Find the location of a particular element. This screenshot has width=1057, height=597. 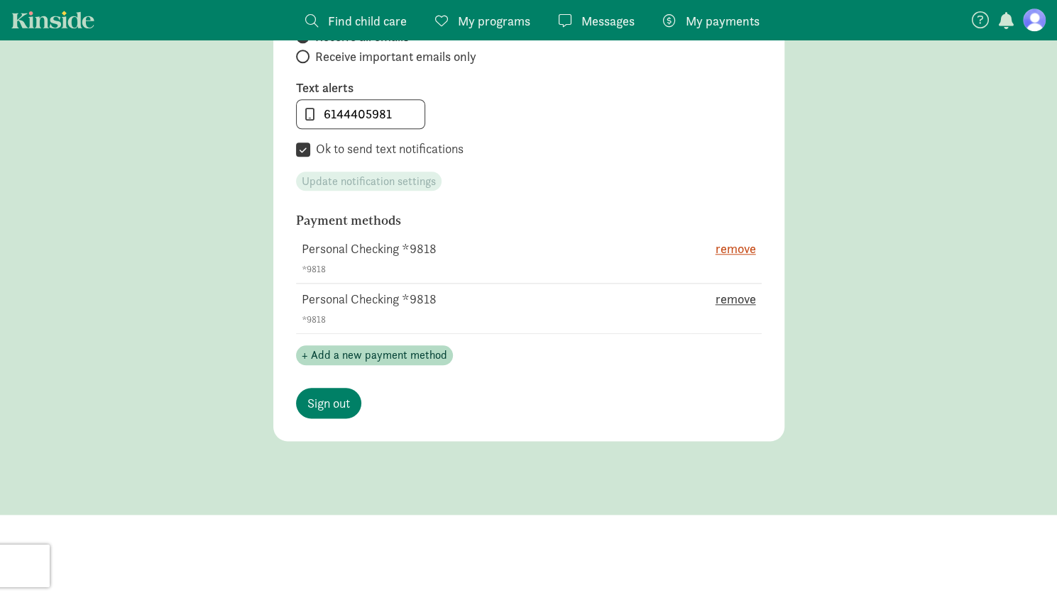

h6: Payment methods is located at coordinates (491, 221).